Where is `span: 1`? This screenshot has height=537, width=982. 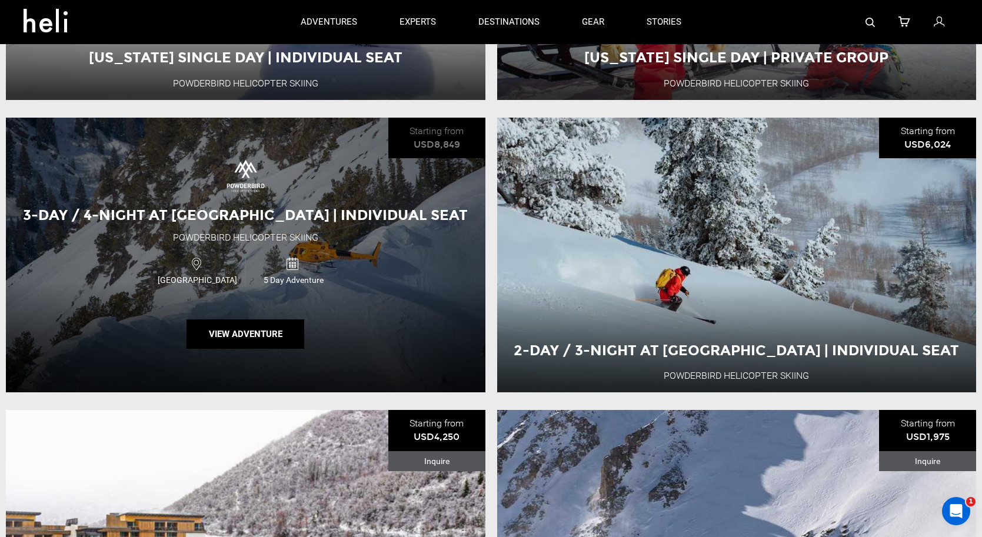
span: 1 is located at coordinates (971, 502).